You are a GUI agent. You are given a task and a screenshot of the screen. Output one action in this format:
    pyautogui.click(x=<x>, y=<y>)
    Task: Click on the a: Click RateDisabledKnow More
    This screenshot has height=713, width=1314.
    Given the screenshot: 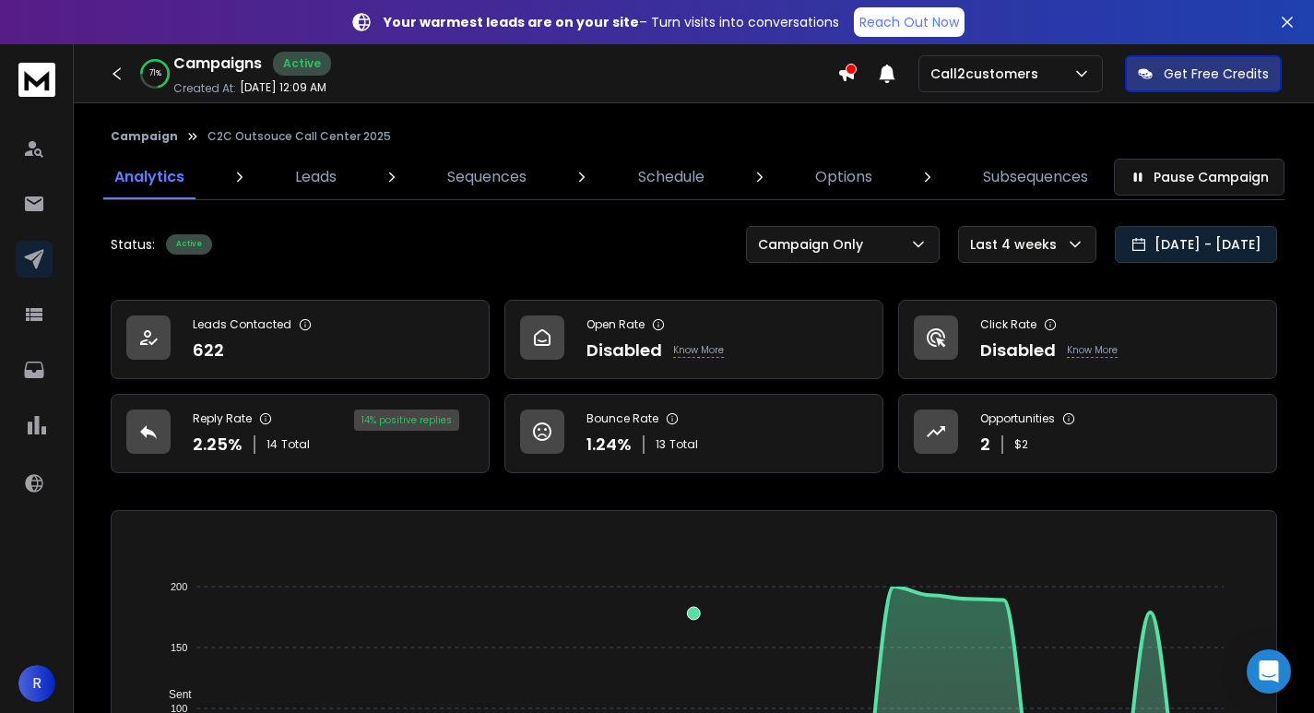 What is the action you would take?
    pyautogui.click(x=1087, y=339)
    